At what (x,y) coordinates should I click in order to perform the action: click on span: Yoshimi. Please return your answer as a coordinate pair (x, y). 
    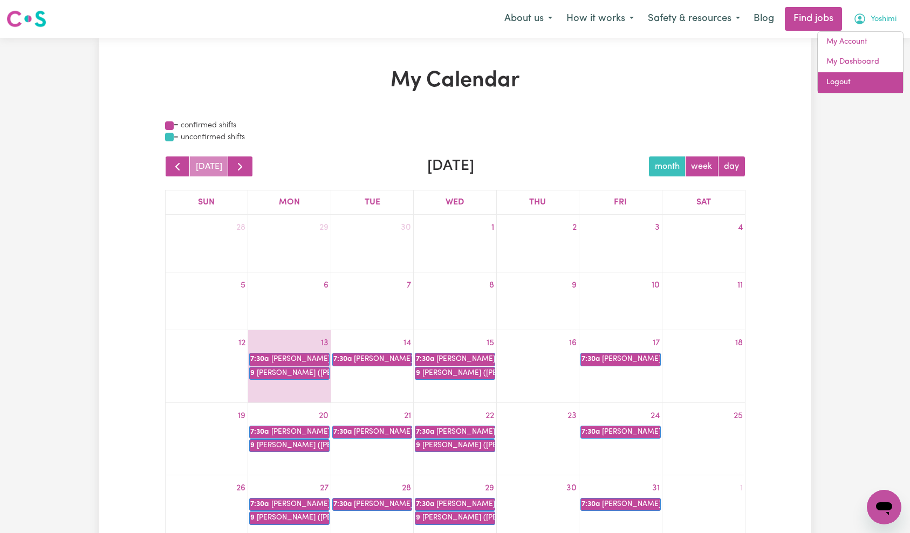
    Looking at the image, I should click on (884, 19).